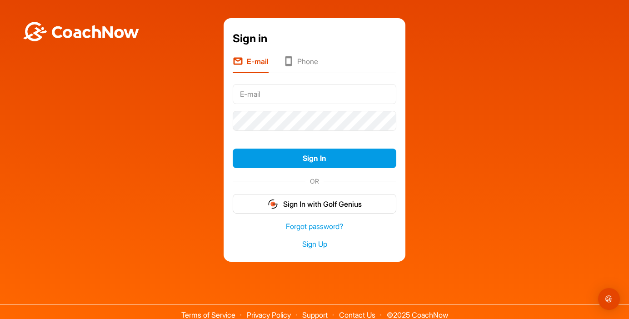 The width and height of the screenshot is (629, 319). I want to click on li: Phone, so click(300, 65).